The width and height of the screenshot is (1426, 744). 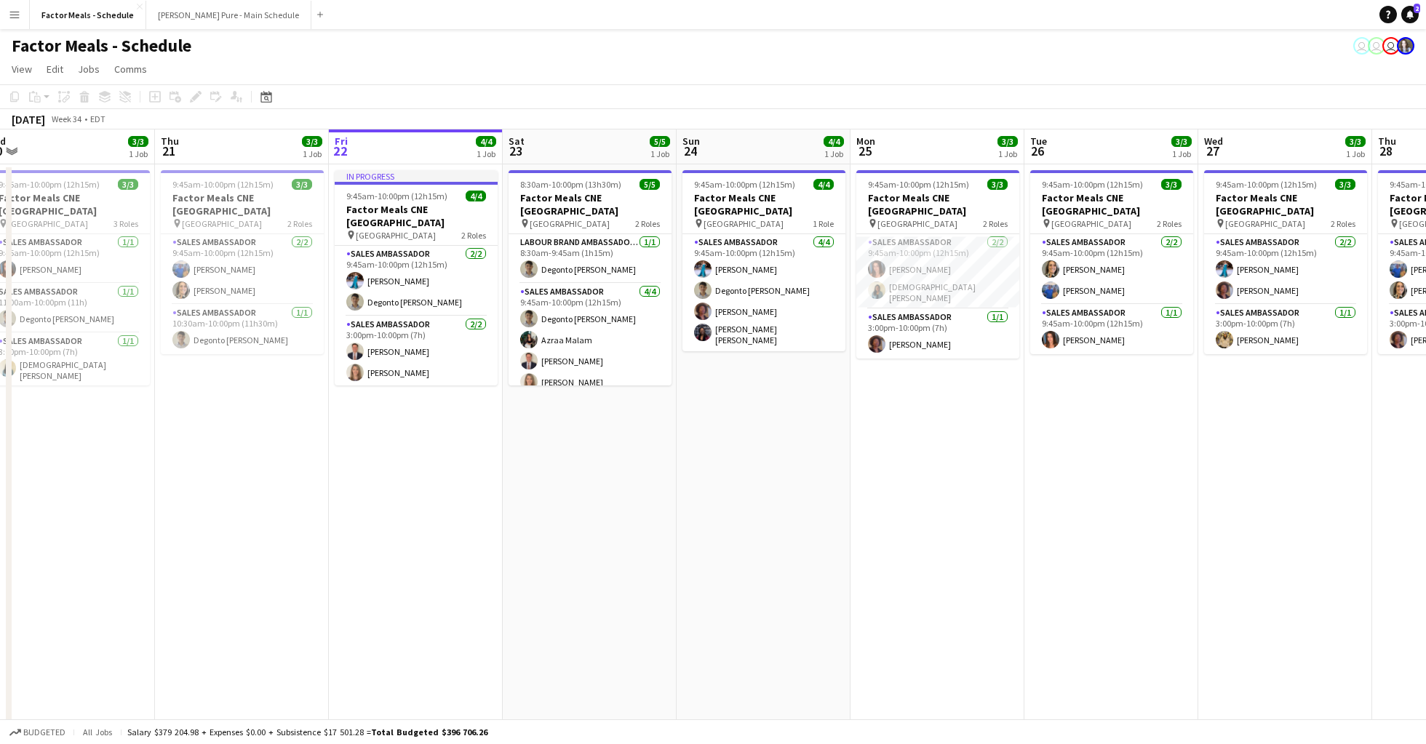 I want to click on span: Fri, so click(x=341, y=141).